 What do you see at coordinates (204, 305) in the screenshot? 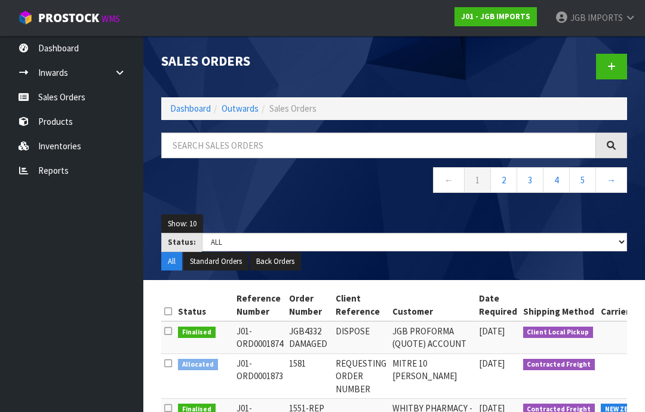
I see `th: Status` at bounding box center [204, 305].